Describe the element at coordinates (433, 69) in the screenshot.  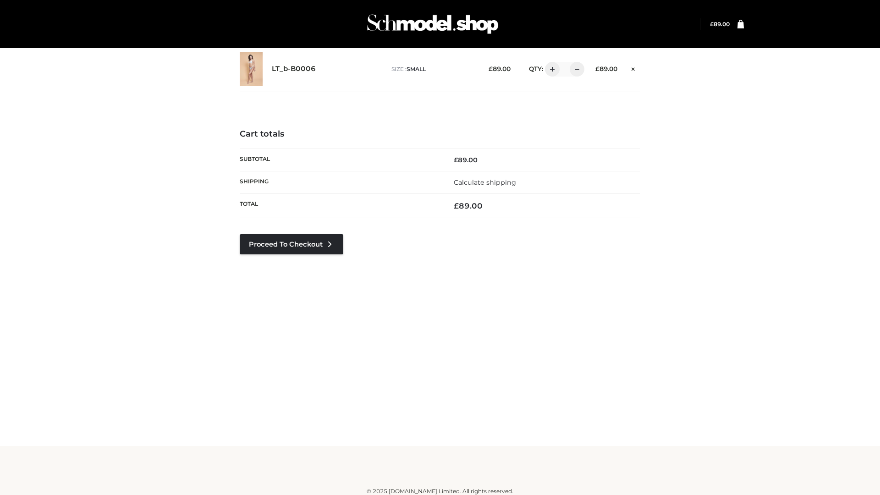
I see `p: size :` at that location.